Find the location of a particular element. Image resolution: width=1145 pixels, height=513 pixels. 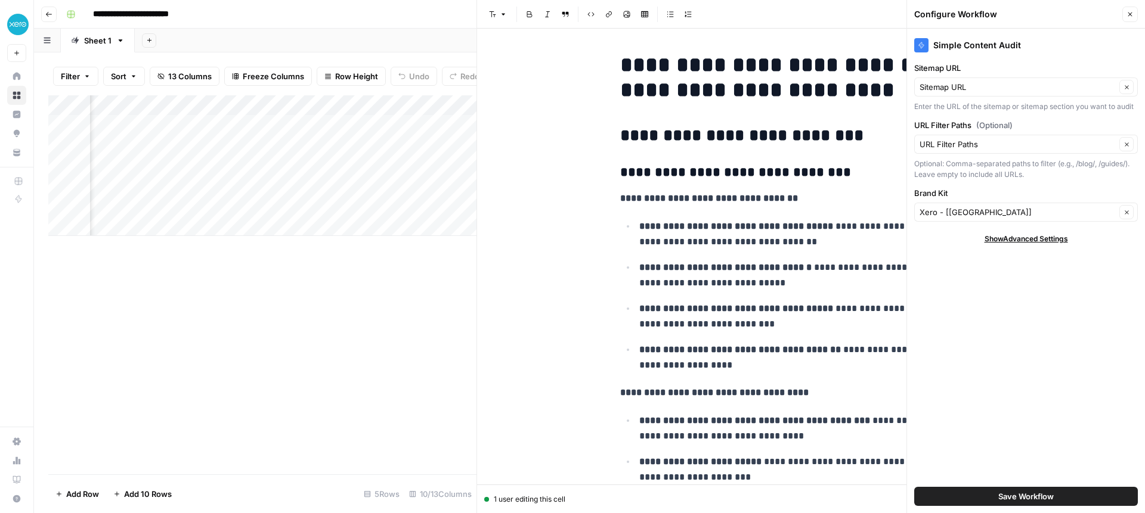

button: Row Height is located at coordinates (351, 76).